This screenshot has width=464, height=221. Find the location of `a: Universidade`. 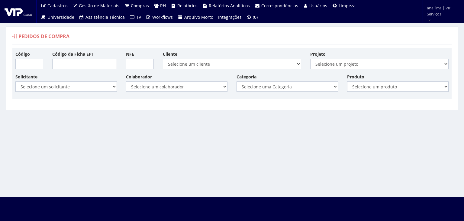

a: Universidade is located at coordinates (57, 17).